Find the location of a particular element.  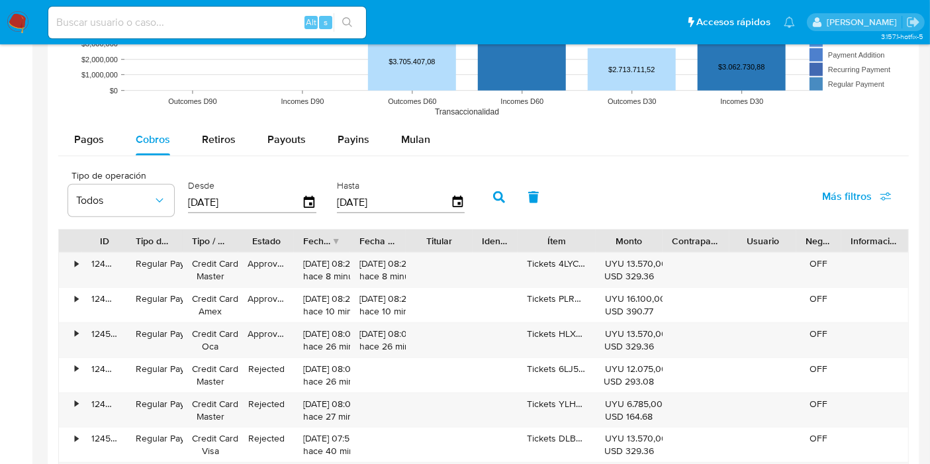

span: s is located at coordinates (326, 22).